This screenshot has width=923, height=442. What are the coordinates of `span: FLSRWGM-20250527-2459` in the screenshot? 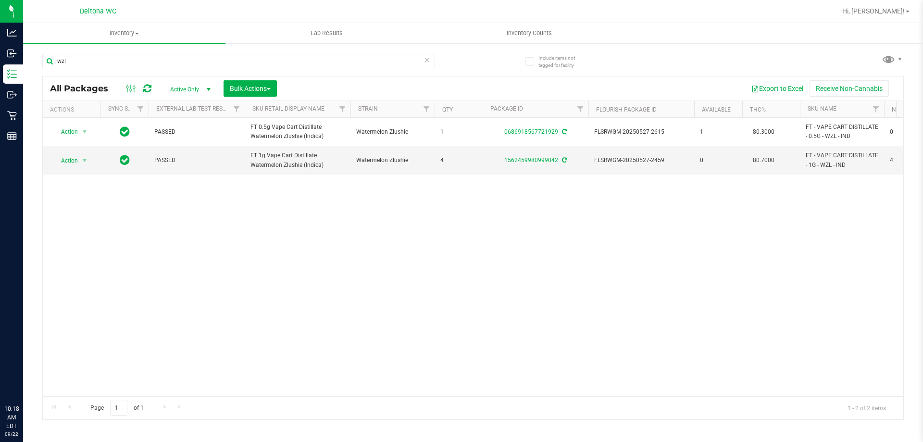 It's located at (641, 160).